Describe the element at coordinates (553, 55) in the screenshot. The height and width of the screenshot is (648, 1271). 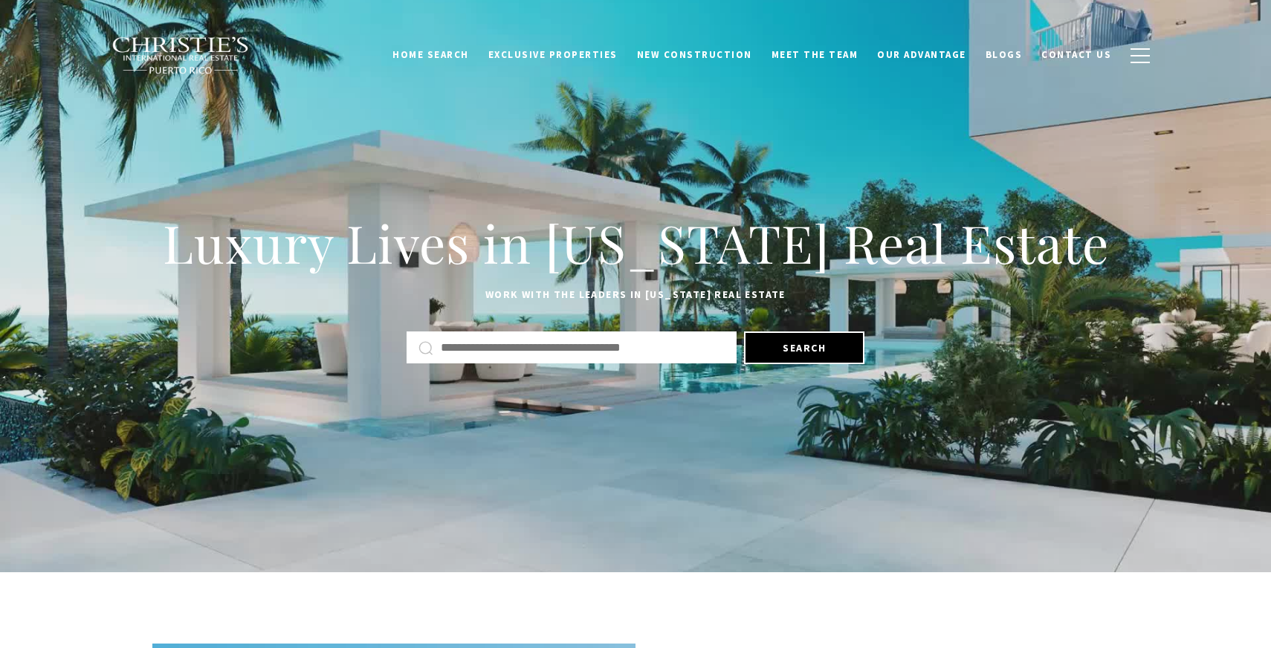
I see `a: Exclusive Properties` at that location.